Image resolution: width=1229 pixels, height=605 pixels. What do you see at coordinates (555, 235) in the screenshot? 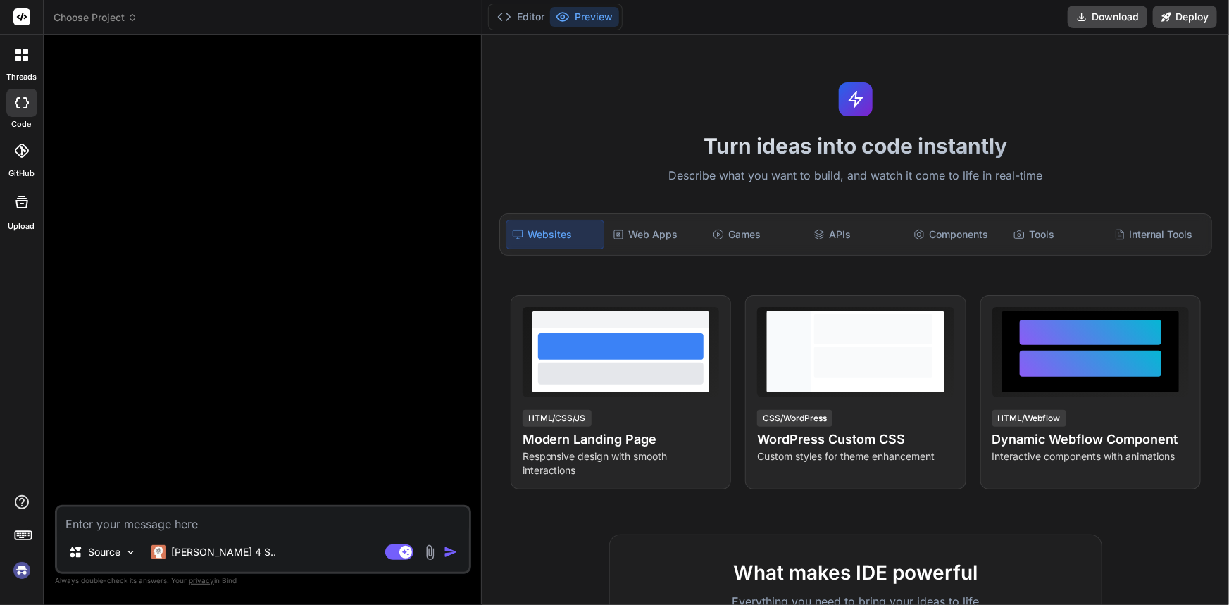
I see `div: Websites` at bounding box center [555, 235].